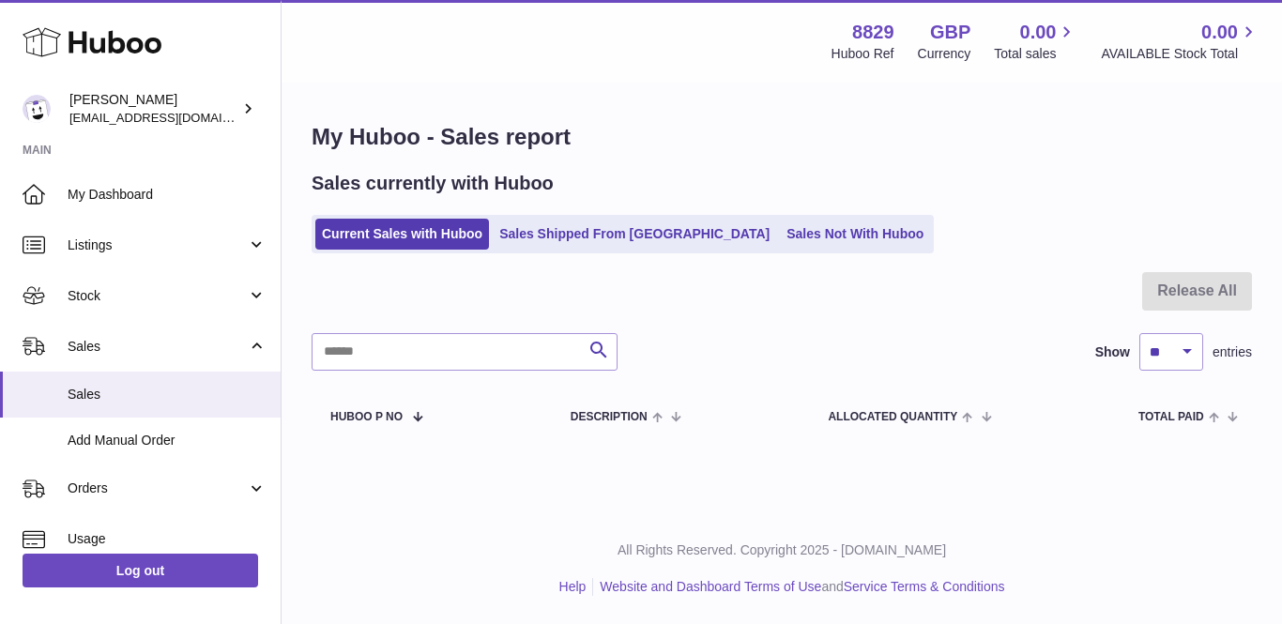 The image size is (1282, 624). What do you see at coordinates (855, 234) in the screenshot?
I see `a: Sales Not With Huboo` at bounding box center [855, 234].